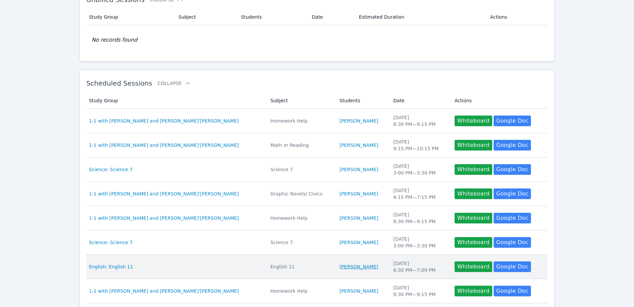 The width and height of the screenshot is (634, 307). Describe the element at coordinates (119, 83) in the screenshot. I see `span: Scheduled Sessions` at that location.